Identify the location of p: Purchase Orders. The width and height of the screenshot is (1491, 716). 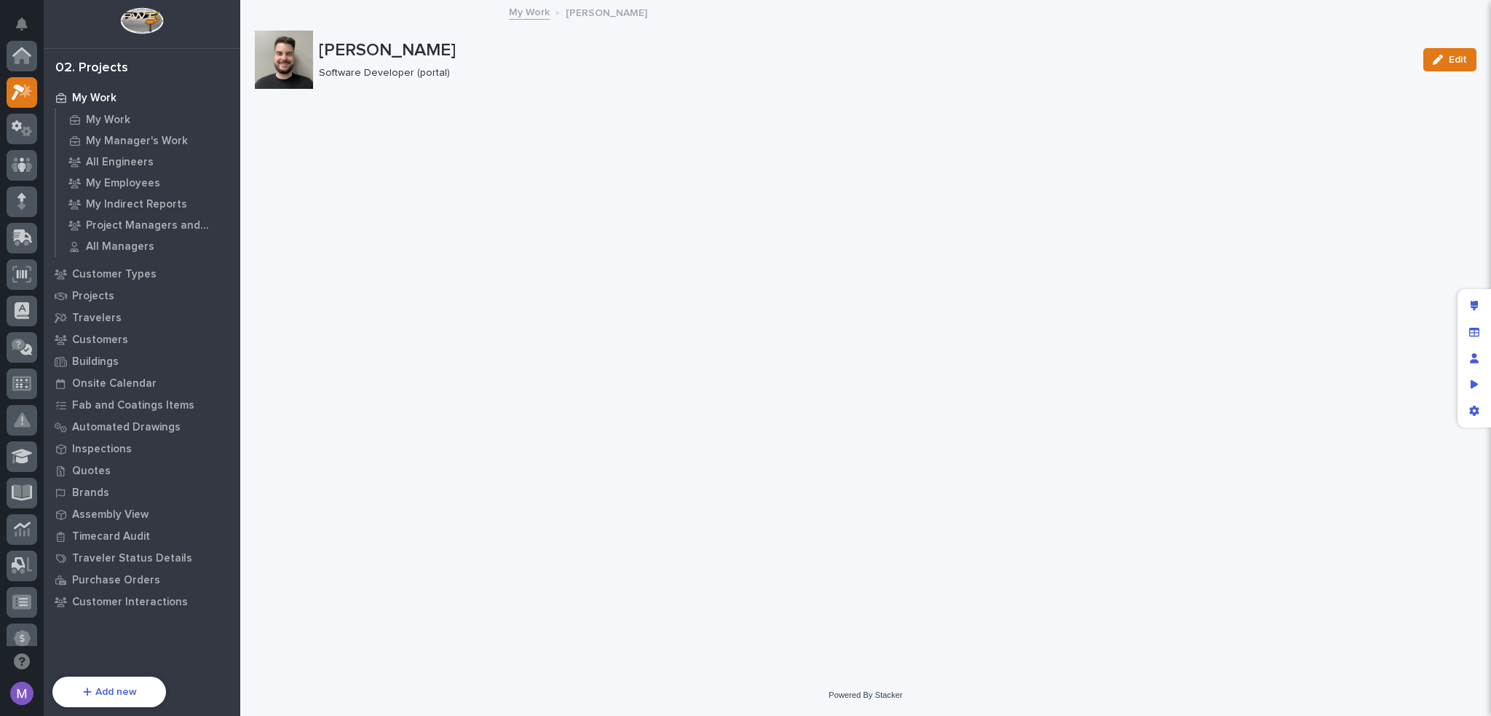
(116, 580).